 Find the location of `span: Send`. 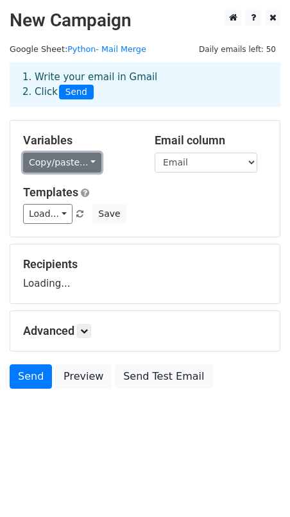

span: Send is located at coordinates (76, 92).